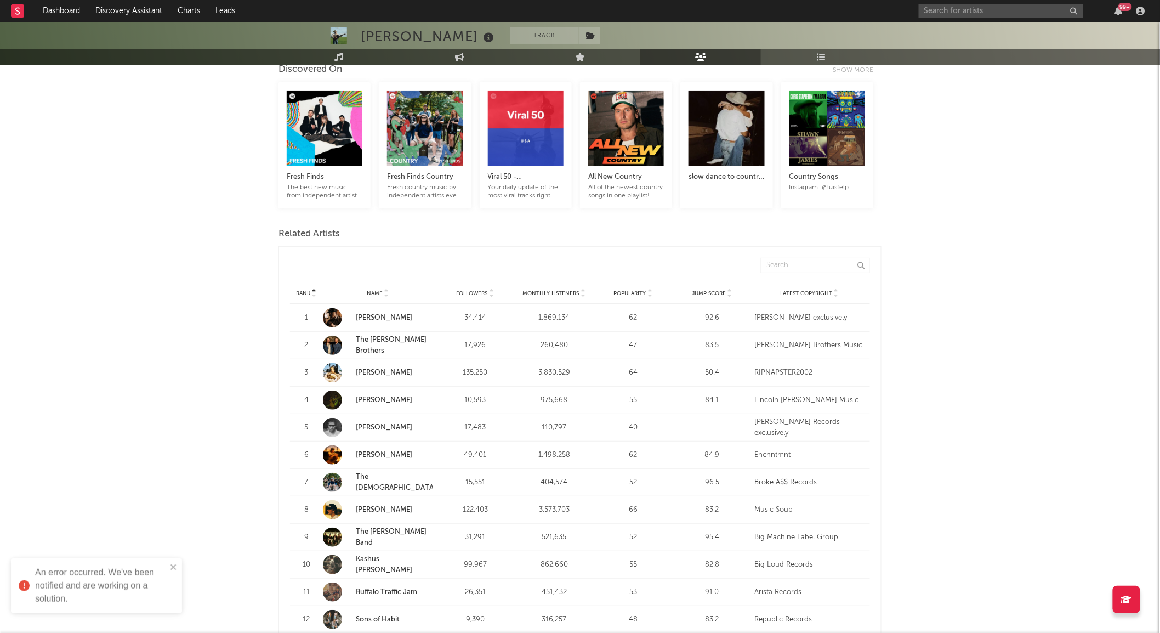  Describe the element at coordinates (475, 592) in the screenshot. I see `div: 26,351` at that location.